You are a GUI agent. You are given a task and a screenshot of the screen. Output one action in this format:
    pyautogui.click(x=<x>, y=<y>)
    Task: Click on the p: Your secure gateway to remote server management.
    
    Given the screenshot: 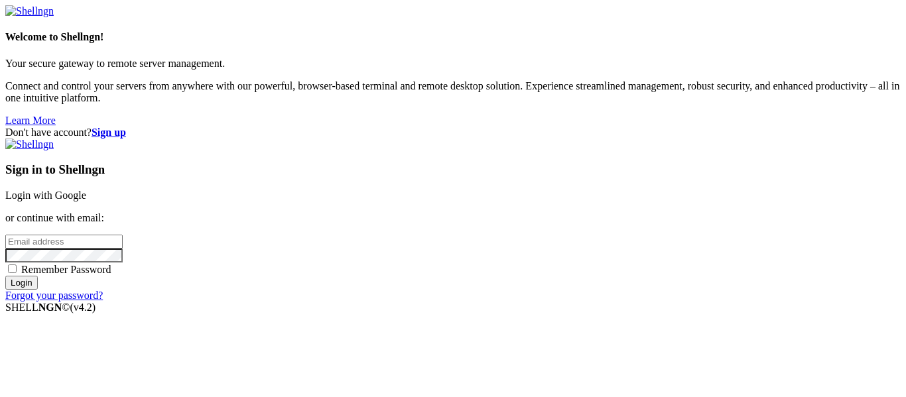 What is the action you would take?
    pyautogui.click(x=453, y=64)
    